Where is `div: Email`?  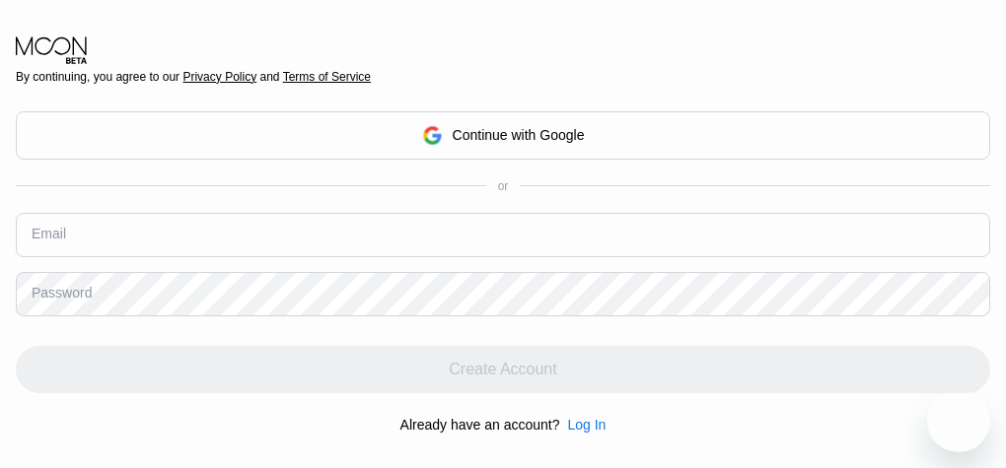 div: Email is located at coordinates (48, 234).